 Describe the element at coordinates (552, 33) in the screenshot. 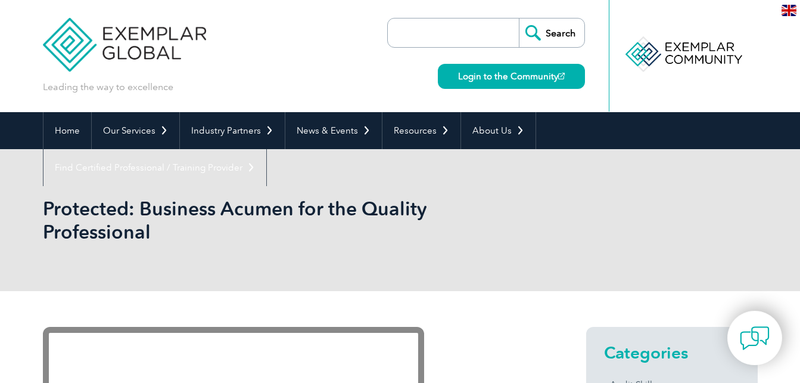

I see `input: Search` at that location.